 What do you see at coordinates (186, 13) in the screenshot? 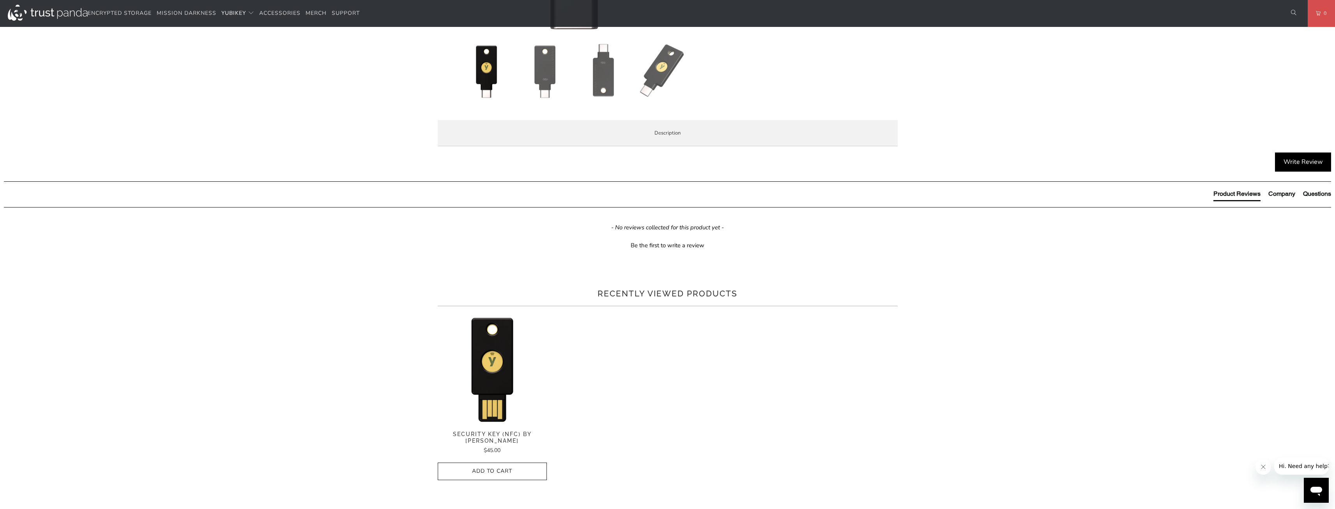
I see `span: Mission Darkness` at bounding box center [186, 13].